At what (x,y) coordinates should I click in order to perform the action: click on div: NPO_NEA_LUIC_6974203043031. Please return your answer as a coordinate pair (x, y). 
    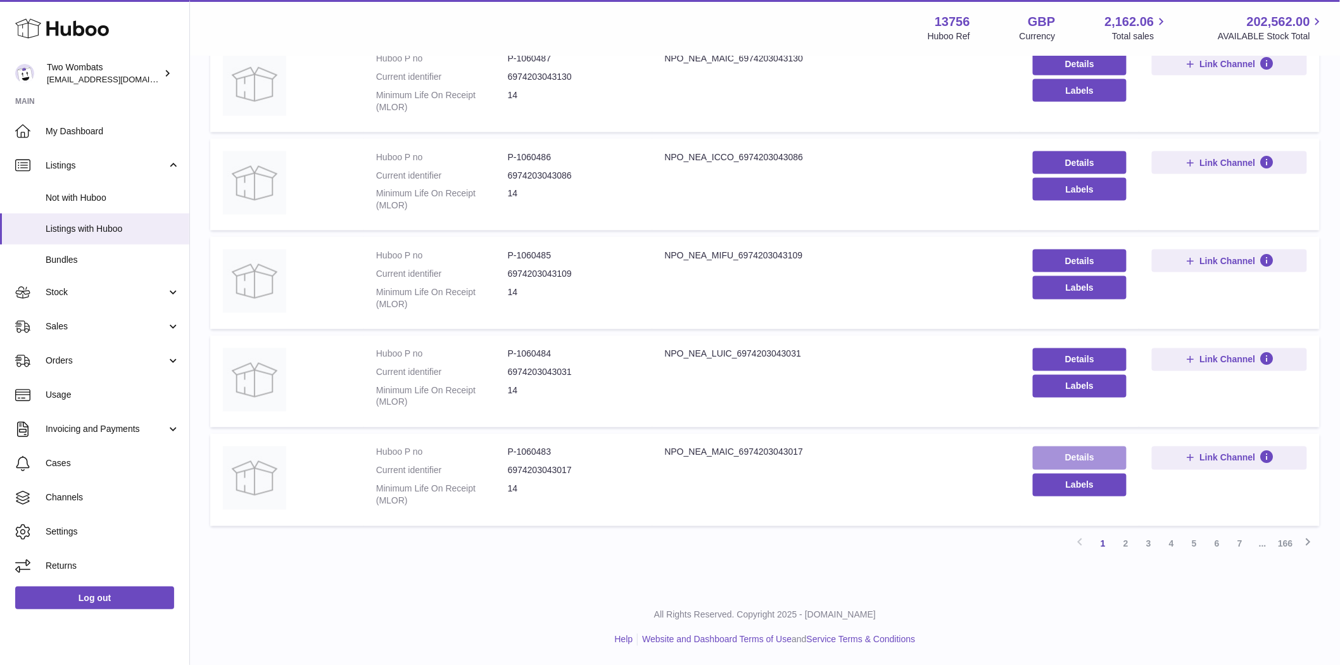
    Looking at the image, I should click on (836, 354).